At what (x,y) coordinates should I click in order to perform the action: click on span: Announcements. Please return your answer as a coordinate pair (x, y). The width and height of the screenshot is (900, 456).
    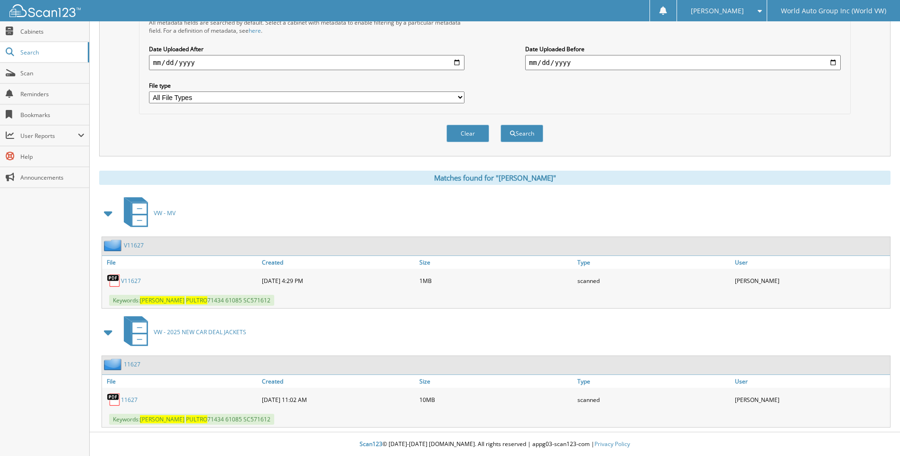
    Looking at the image, I should click on (52, 177).